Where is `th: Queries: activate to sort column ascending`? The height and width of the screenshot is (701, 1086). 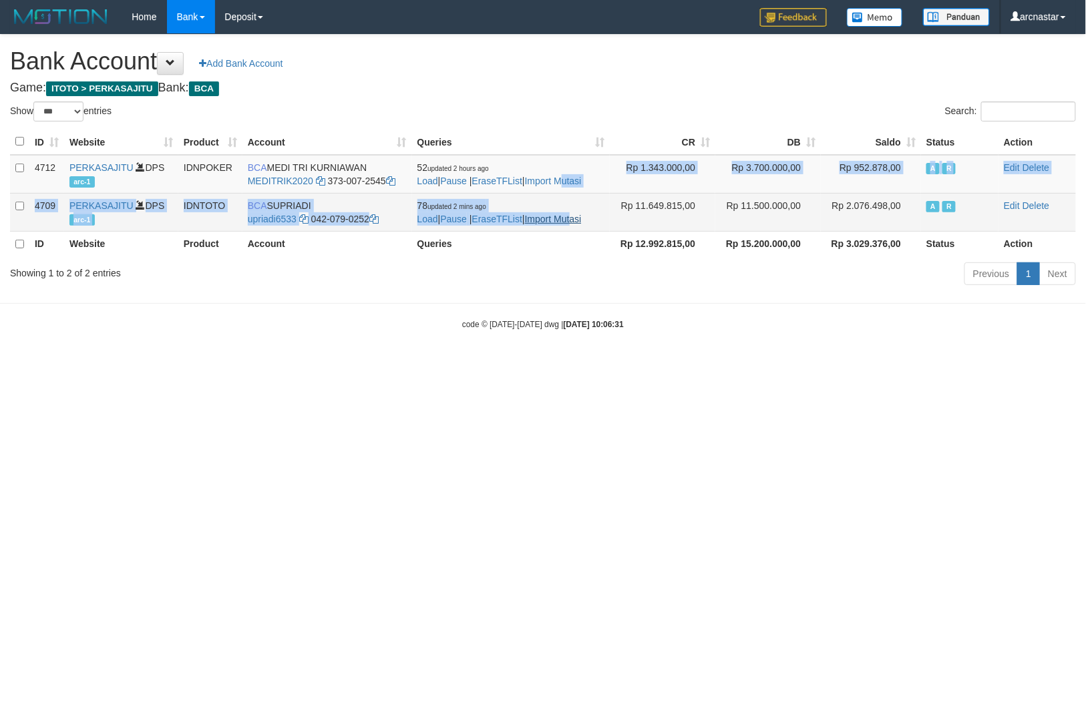
th: Queries: activate to sort column ascending is located at coordinates (511, 142).